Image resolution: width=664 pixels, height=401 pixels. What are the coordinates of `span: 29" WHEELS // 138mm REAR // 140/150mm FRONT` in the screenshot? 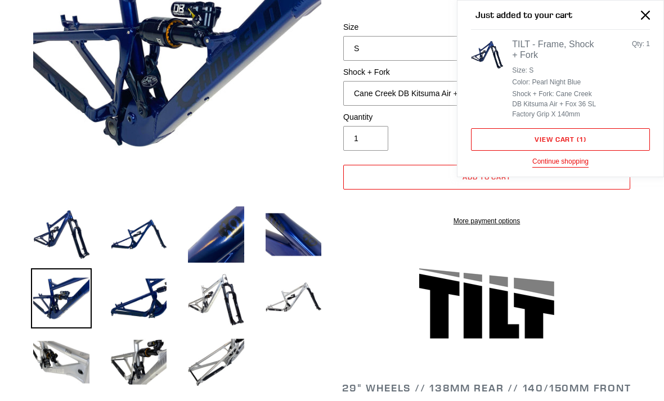 It's located at (486, 387).